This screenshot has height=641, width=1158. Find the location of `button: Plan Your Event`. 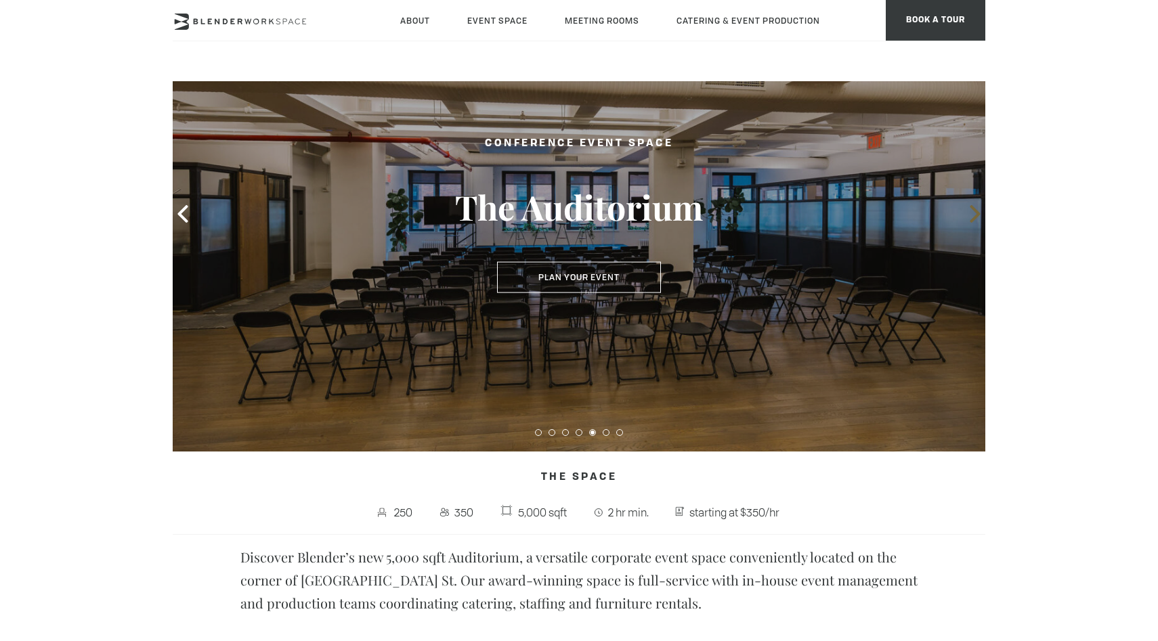

button: Plan Your Event is located at coordinates (579, 278).